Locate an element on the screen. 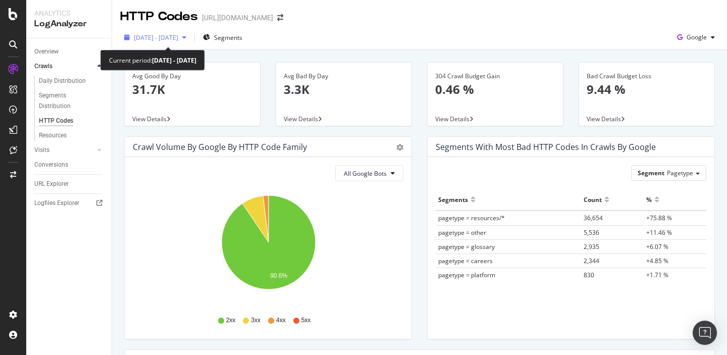  span: 36,654 is located at coordinates (593, 218).